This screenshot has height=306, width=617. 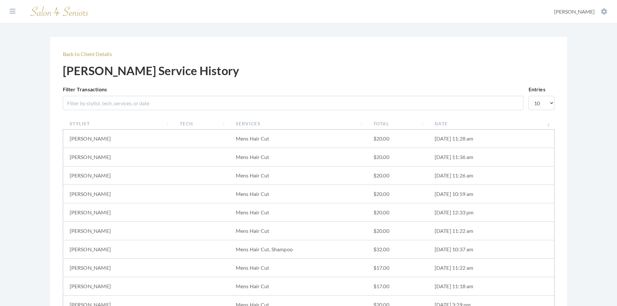 What do you see at coordinates (60, 11) in the screenshot?
I see `img: Salon 4 Seniors` at bounding box center [60, 11].